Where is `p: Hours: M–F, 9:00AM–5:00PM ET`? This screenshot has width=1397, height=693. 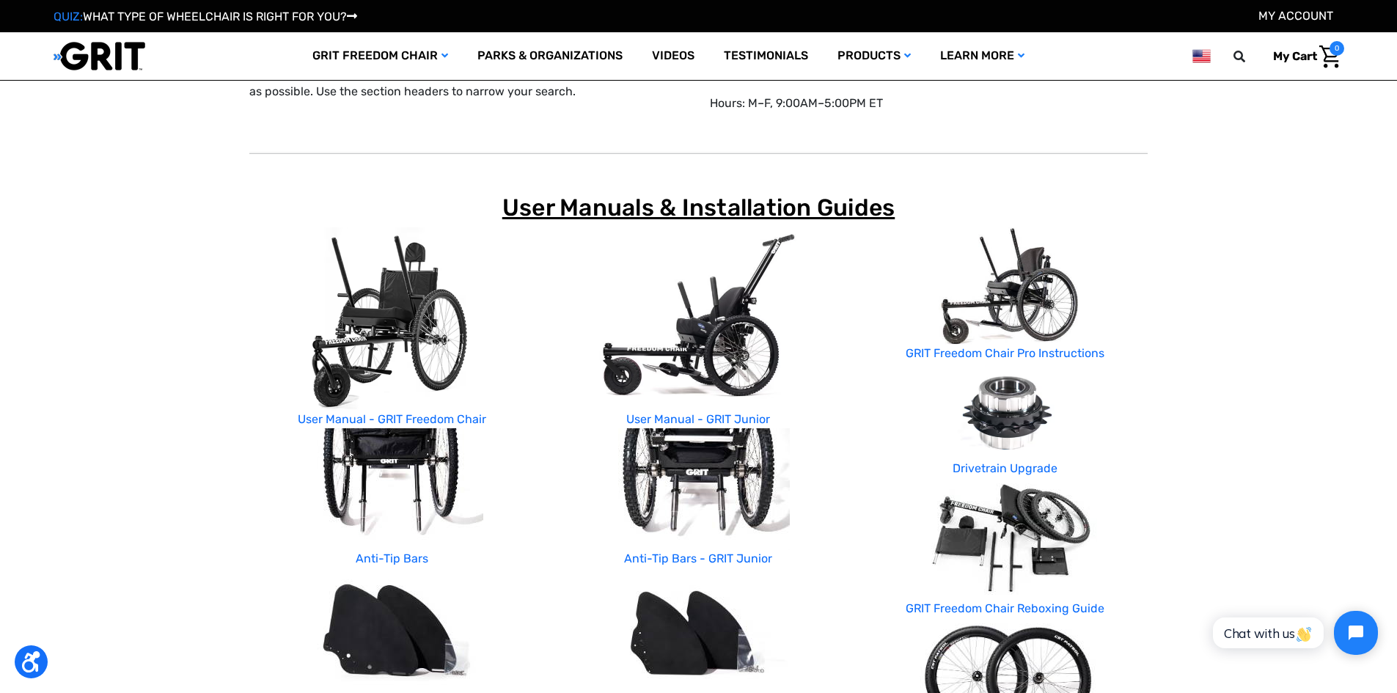
p: Hours: M–F, 9:00AM–5:00PM ET is located at coordinates (929, 103).